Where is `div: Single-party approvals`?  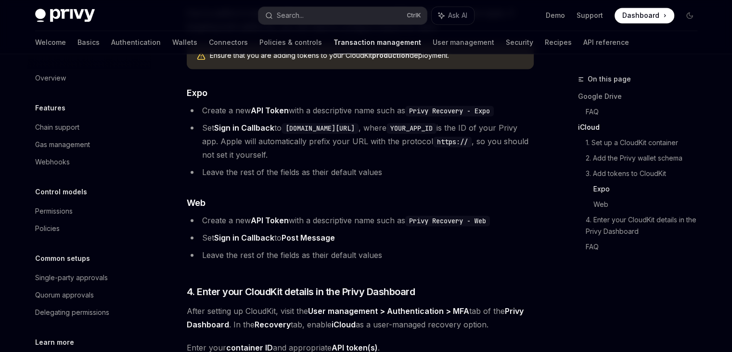 div: Single-party approvals is located at coordinates (71, 277).